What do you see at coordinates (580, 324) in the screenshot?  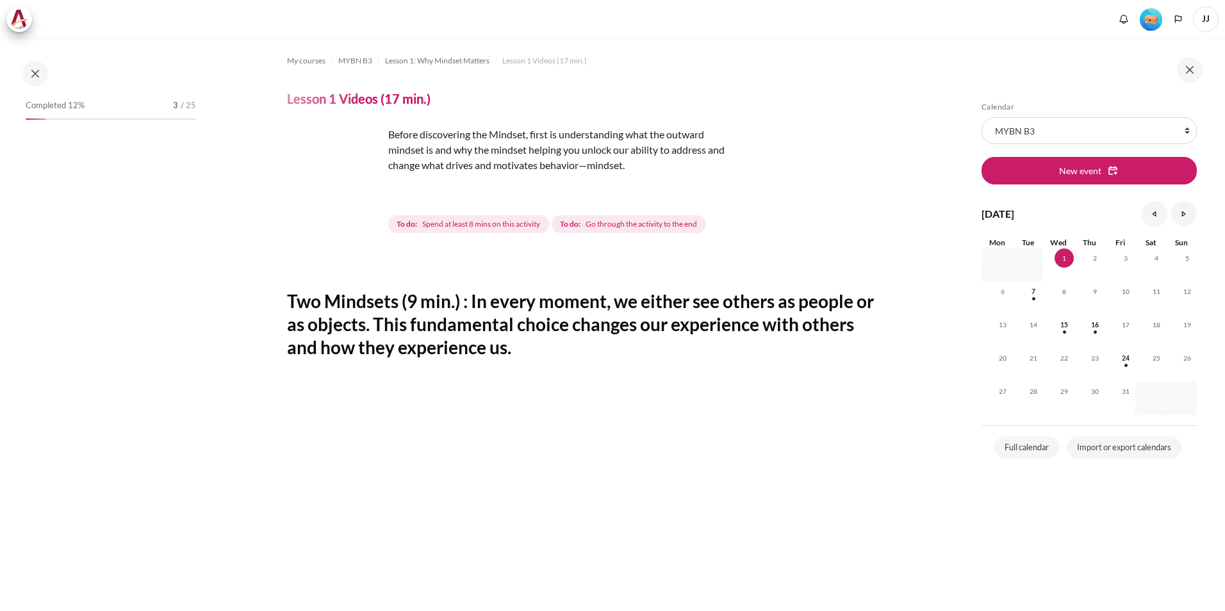 I see `h2: Two Mindsets (9 min.) : In every moment, we either see others as people or as objects. This funda...` at bounding box center [580, 324].